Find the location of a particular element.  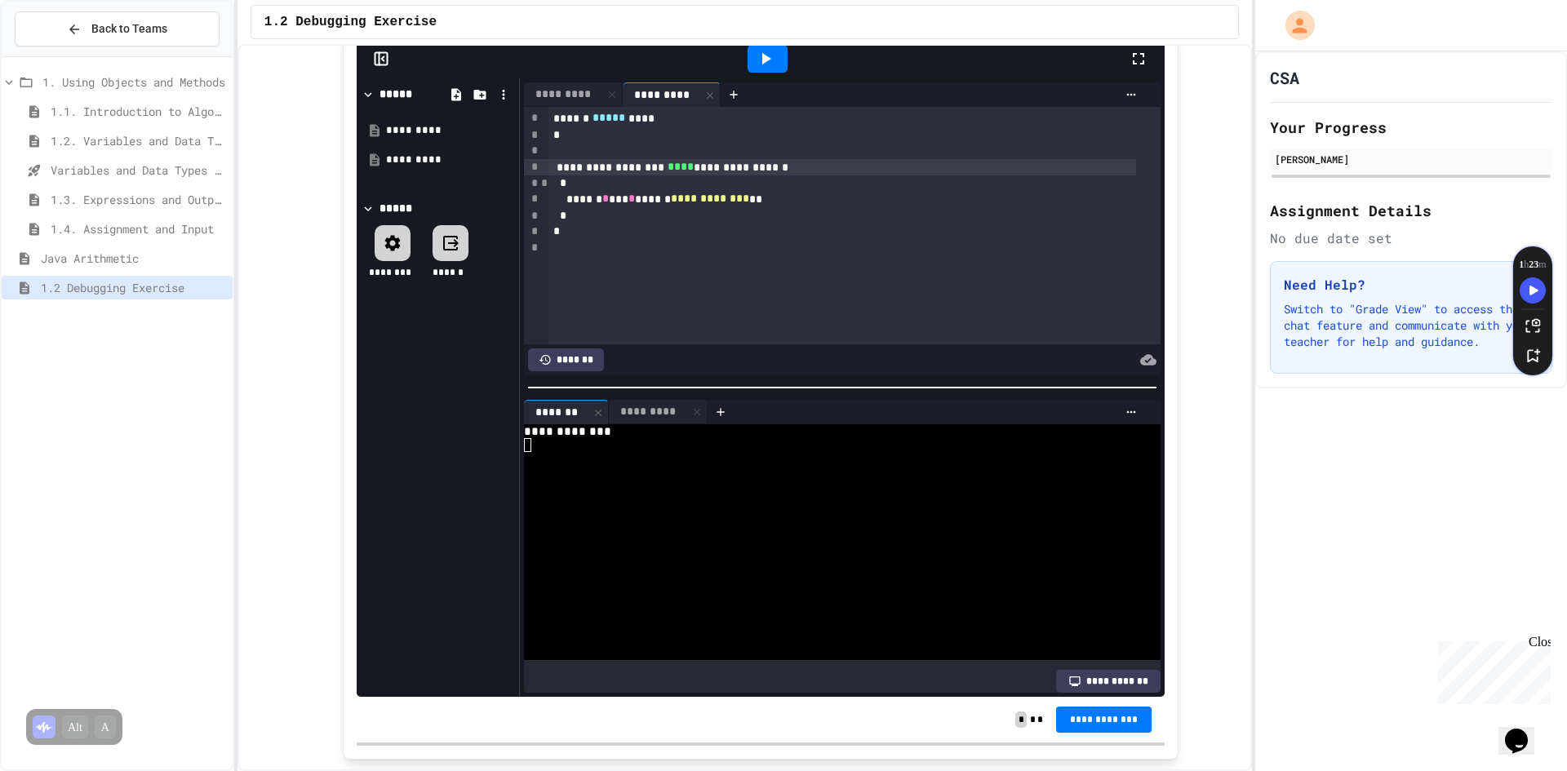

span: Java Arithmetic is located at coordinates (133, 258).